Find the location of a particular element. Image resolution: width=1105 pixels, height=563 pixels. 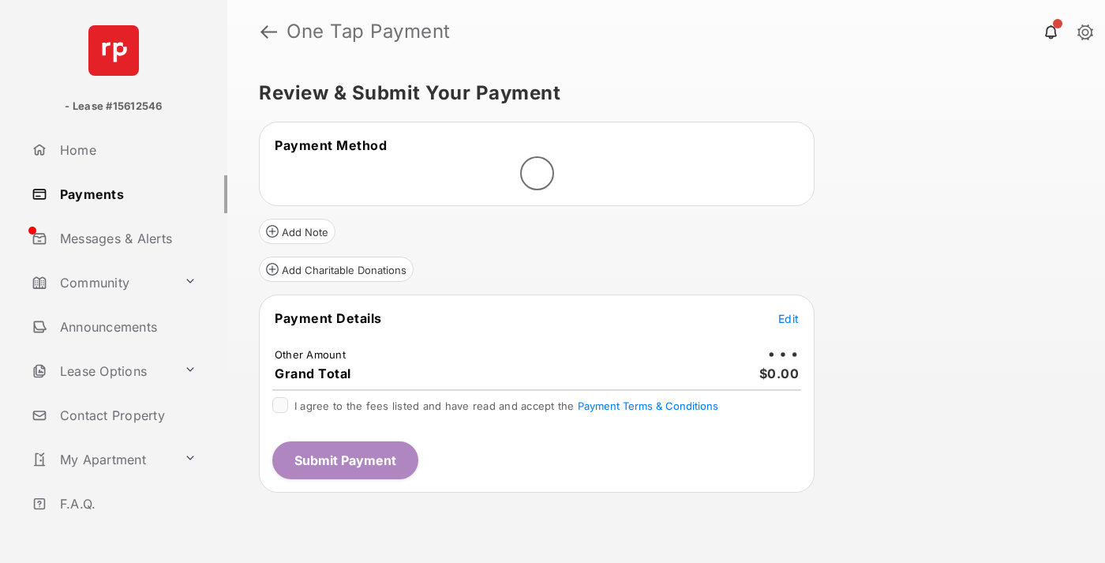

a: Contact Property is located at coordinates (126, 415).